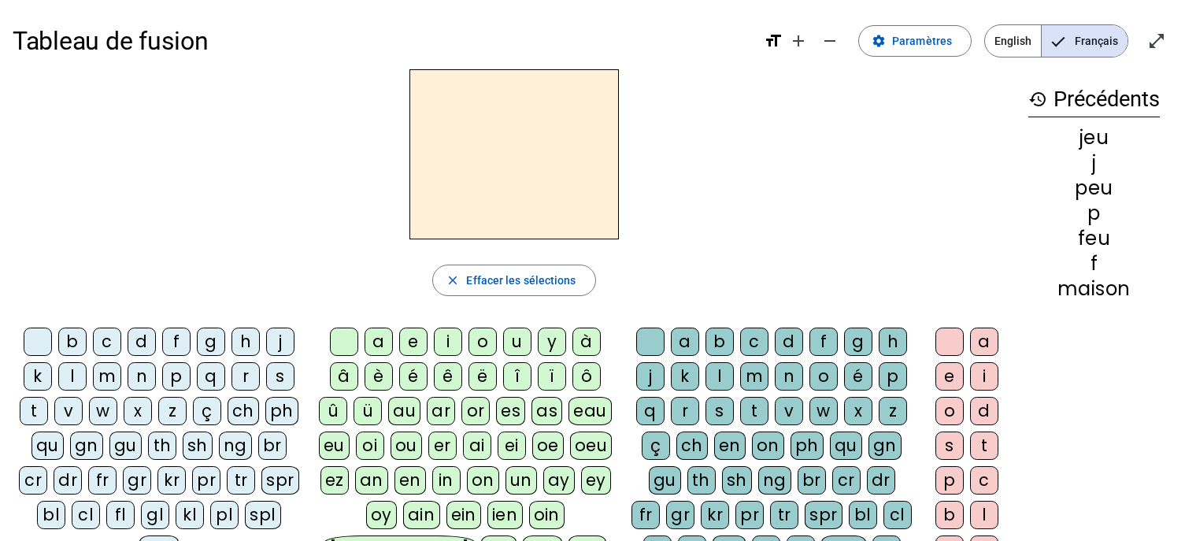 Image resolution: width=1185 pixels, height=541 pixels. What do you see at coordinates (1093, 289) in the screenshot?
I see `div: maison` at bounding box center [1093, 289].